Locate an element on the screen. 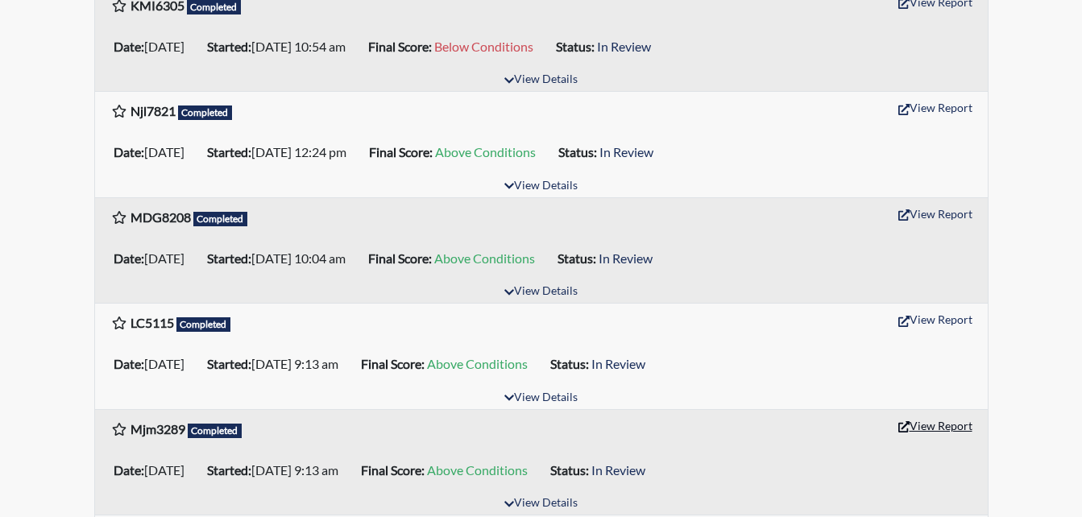 The width and height of the screenshot is (1082, 517). b: Njl7821 is located at coordinates (153, 110).